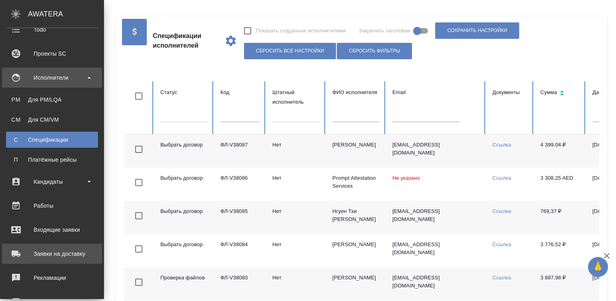 Image resolution: width=616 pixels, height=301 pixels. Describe the element at coordinates (560, 151) in the screenshot. I see `td: 4 399,04 ₽` at that location.